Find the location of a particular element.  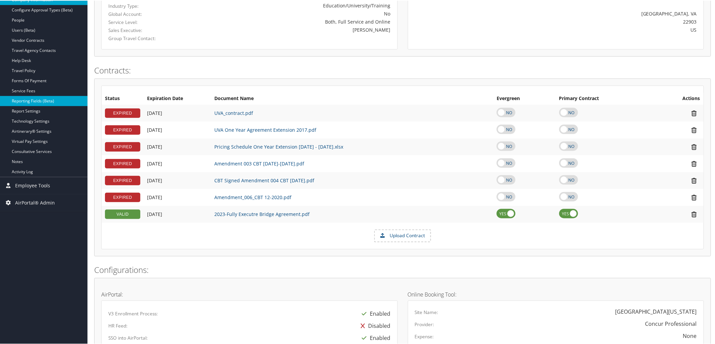

label: SSO into AirPortal: is located at coordinates (128, 337).